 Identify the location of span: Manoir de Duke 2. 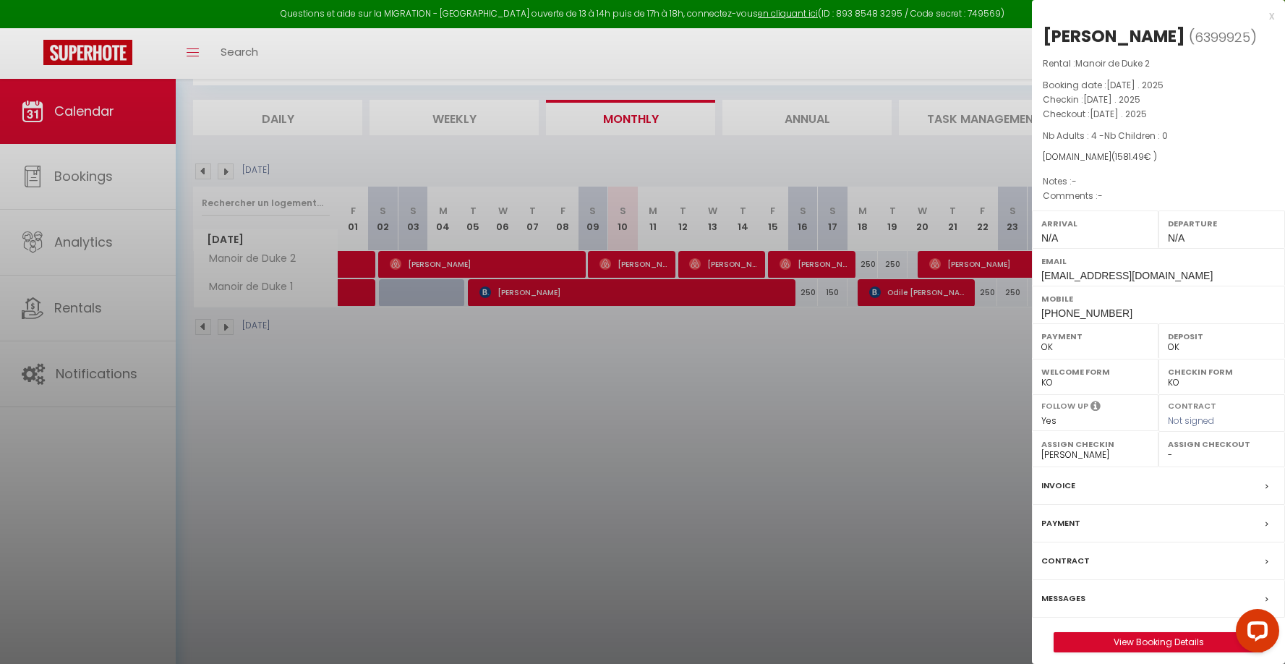
(1112, 63).